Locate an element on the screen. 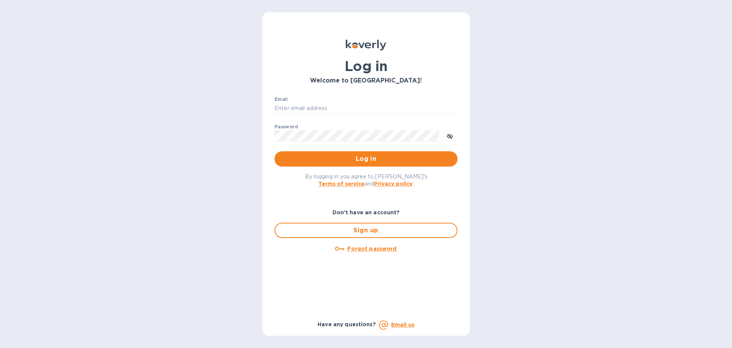 The width and height of the screenshot is (732, 348). a: Privacy policy is located at coordinates (393, 183).